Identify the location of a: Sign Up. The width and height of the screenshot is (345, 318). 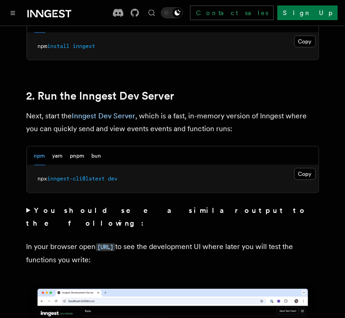
(308, 13).